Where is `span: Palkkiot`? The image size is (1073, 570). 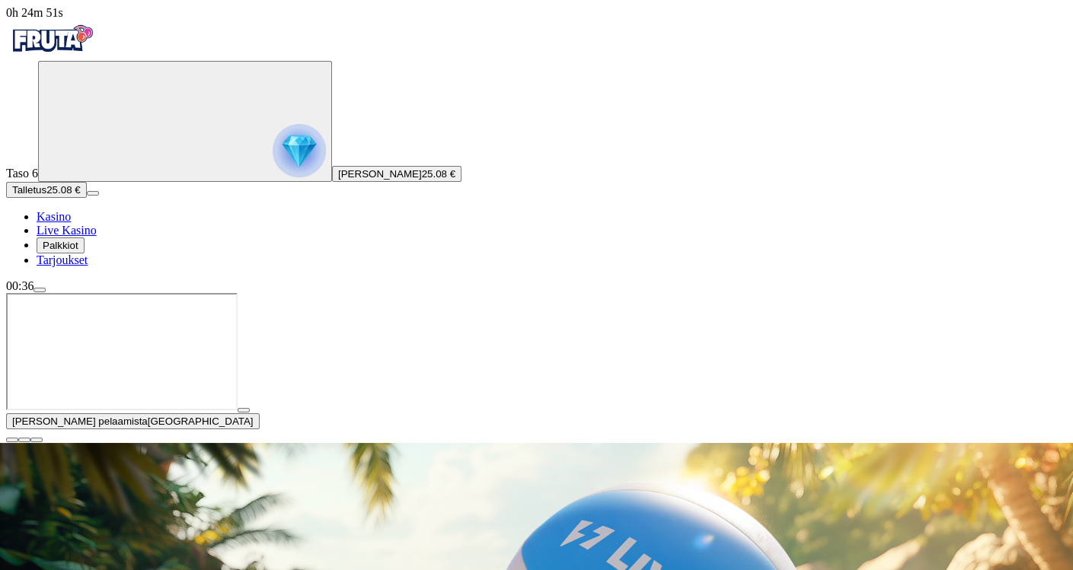
span: Palkkiot is located at coordinates (60, 245).